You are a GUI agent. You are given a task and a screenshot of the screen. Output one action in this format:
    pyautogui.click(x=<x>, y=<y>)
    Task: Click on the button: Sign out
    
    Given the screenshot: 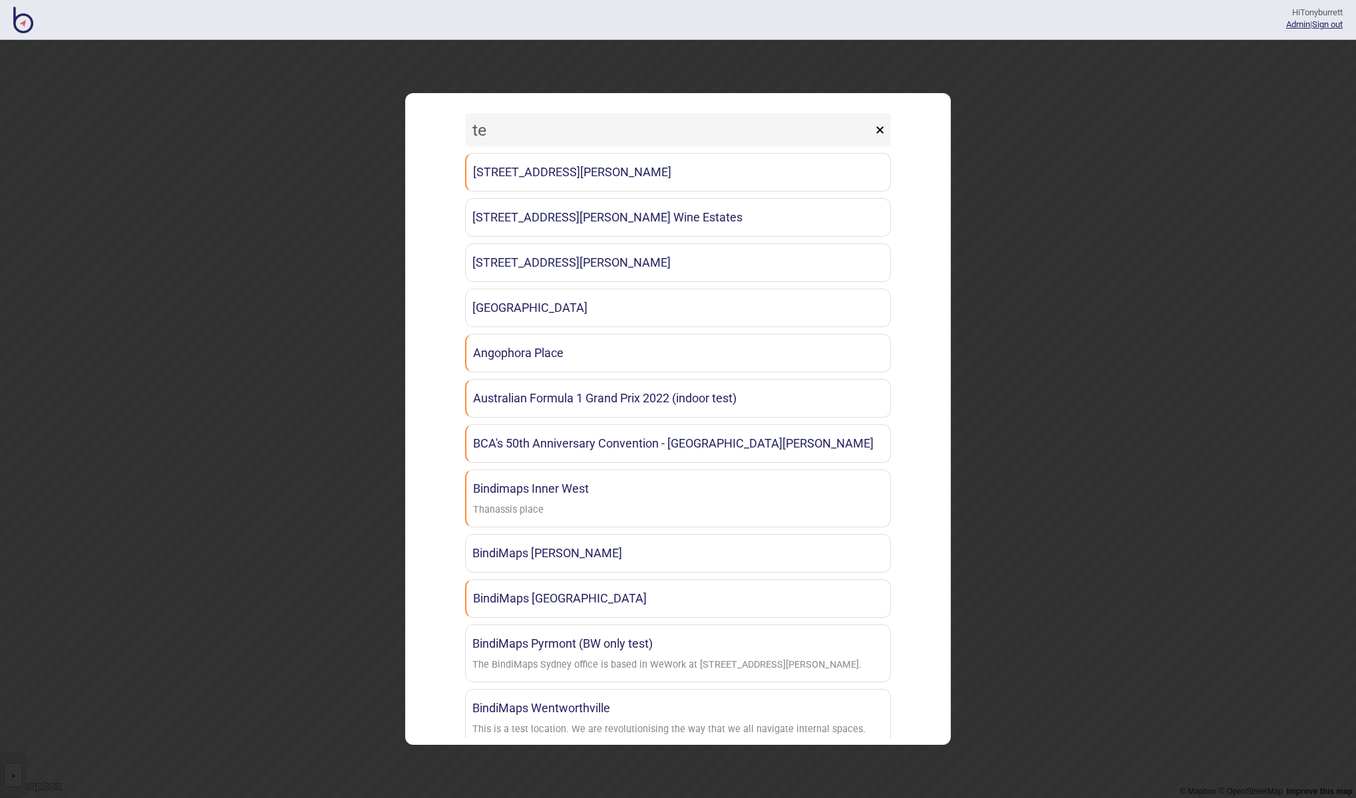 What is the action you would take?
    pyautogui.click(x=1327, y=24)
    